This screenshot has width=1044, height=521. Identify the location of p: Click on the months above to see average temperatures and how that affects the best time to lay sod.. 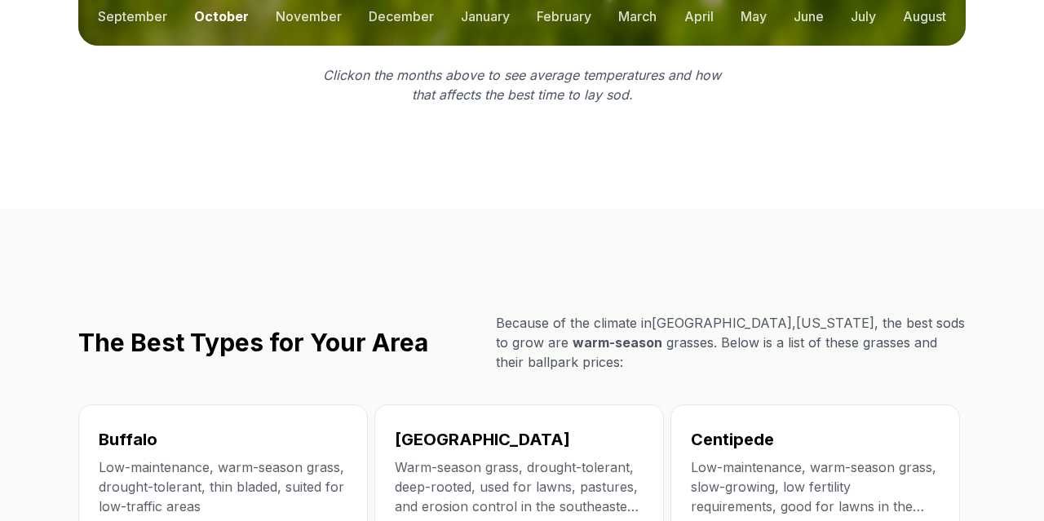
(522, 85).